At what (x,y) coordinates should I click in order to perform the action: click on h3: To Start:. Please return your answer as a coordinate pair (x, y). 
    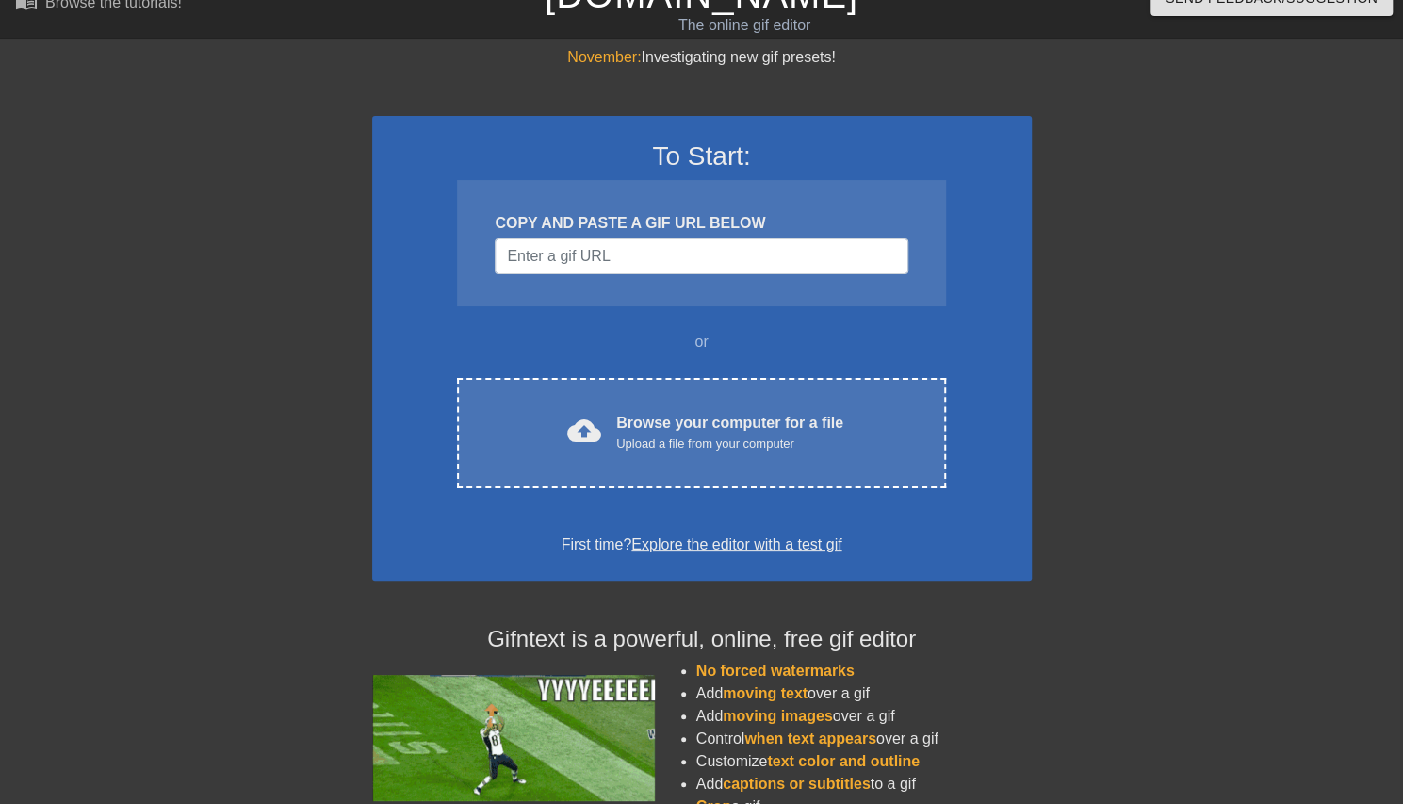
    Looking at the image, I should click on (702, 156).